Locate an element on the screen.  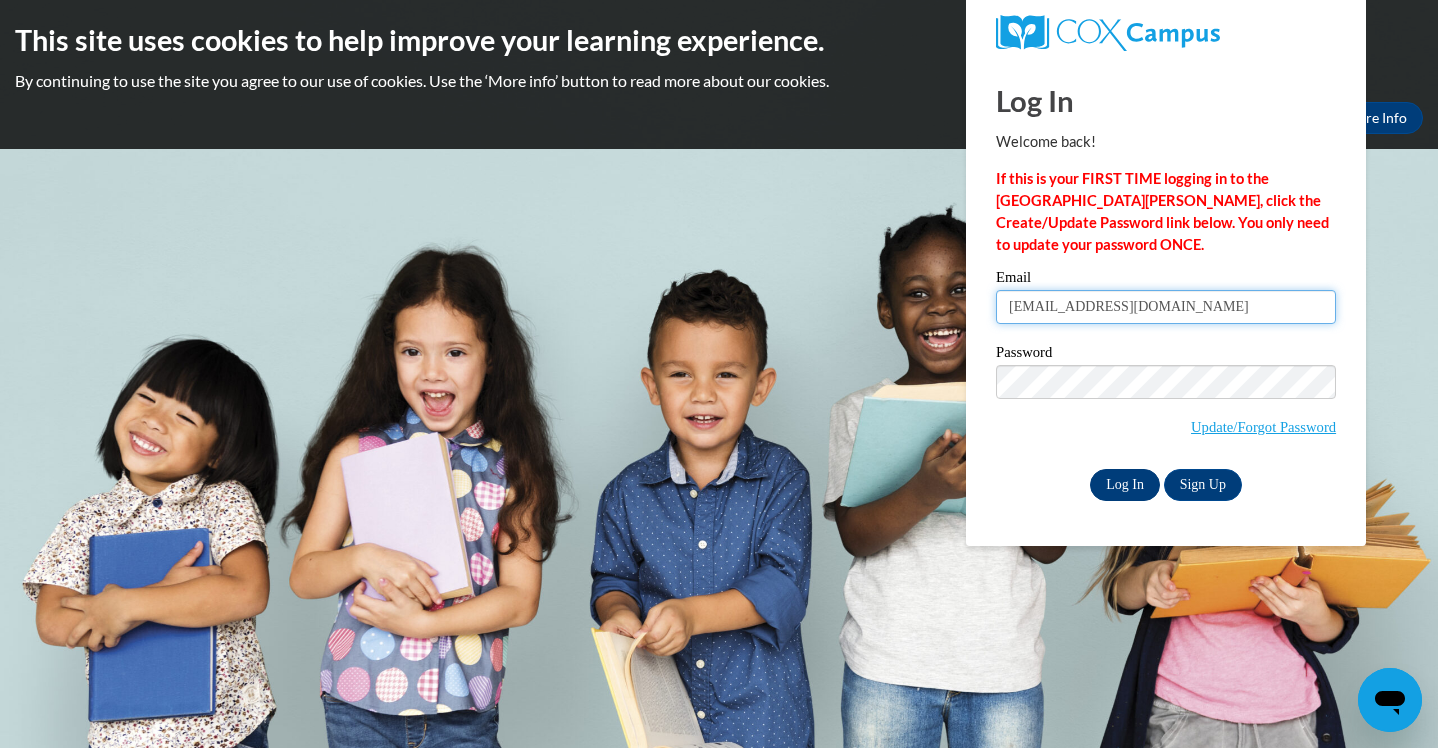
p: By continuing to use the site you agree to our use of cookies. Use the ‘More info’ button to read... is located at coordinates (719, 81).